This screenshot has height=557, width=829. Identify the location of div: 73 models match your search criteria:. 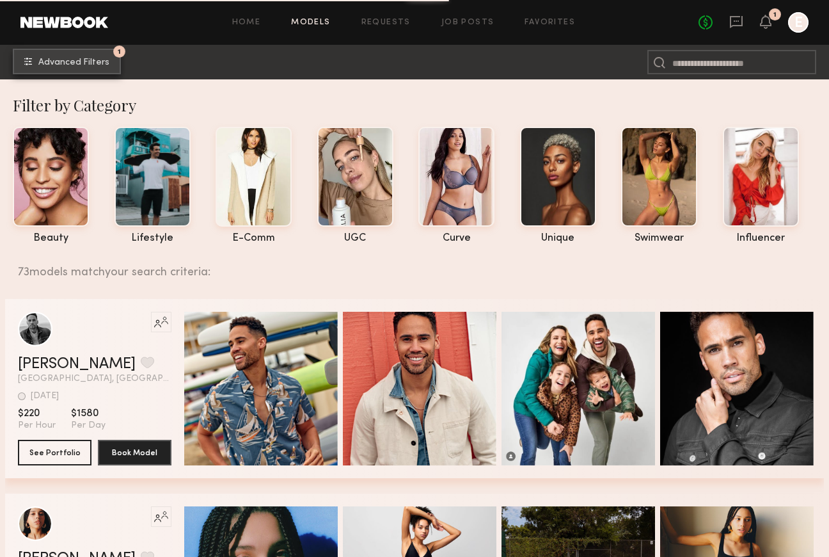
(416, 265).